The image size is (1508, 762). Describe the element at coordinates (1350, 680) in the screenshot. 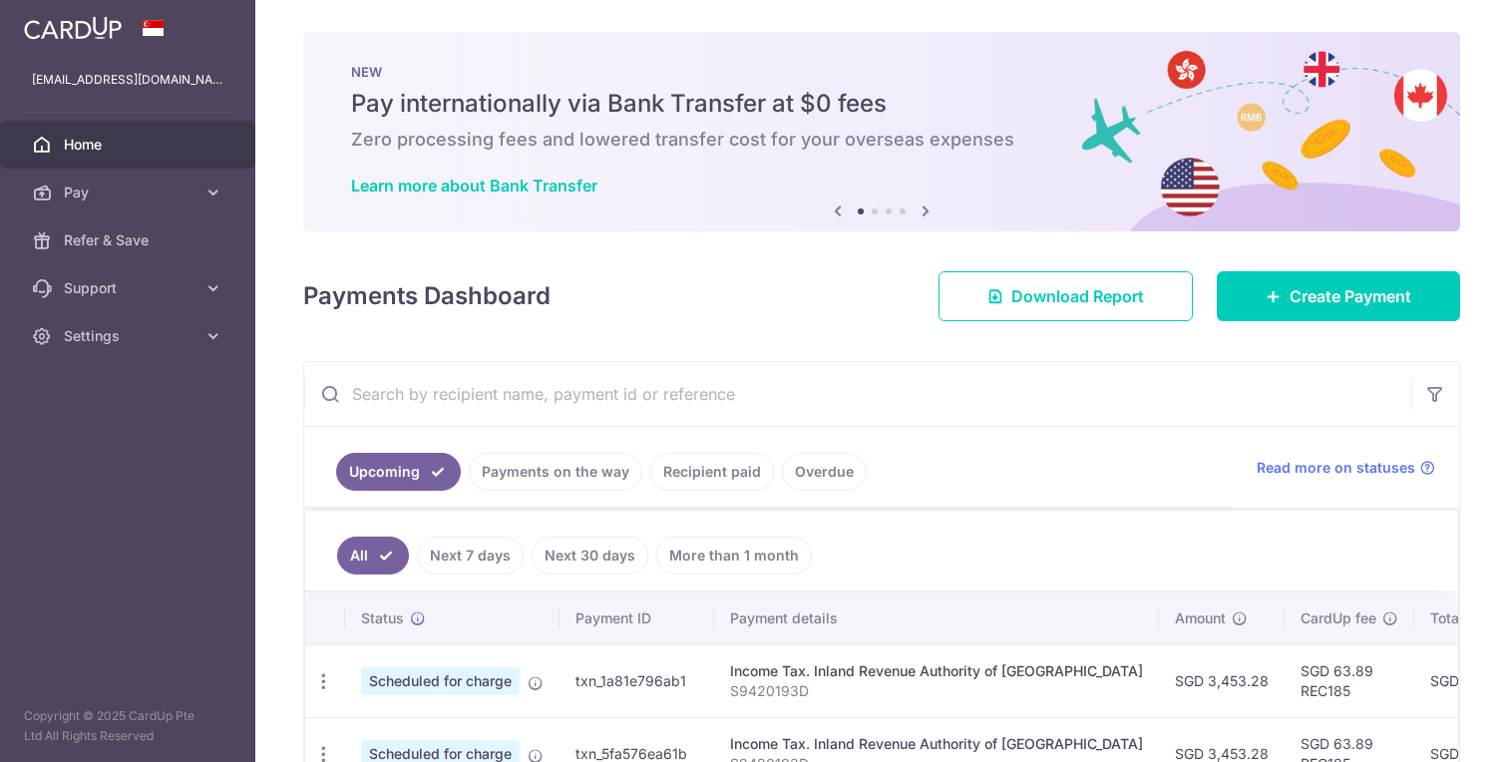

I see `td: SGD 63.89 REC185` at that location.